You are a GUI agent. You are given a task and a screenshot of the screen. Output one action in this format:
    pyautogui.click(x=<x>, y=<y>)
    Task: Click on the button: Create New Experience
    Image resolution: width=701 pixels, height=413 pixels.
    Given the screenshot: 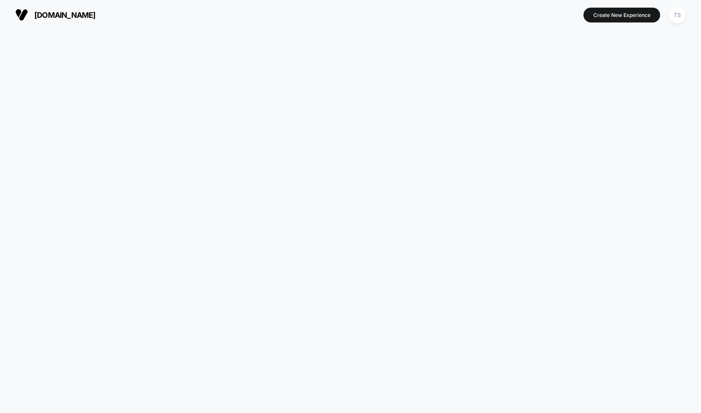 What is the action you would take?
    pyautogui.click(x=622, y=15)
    